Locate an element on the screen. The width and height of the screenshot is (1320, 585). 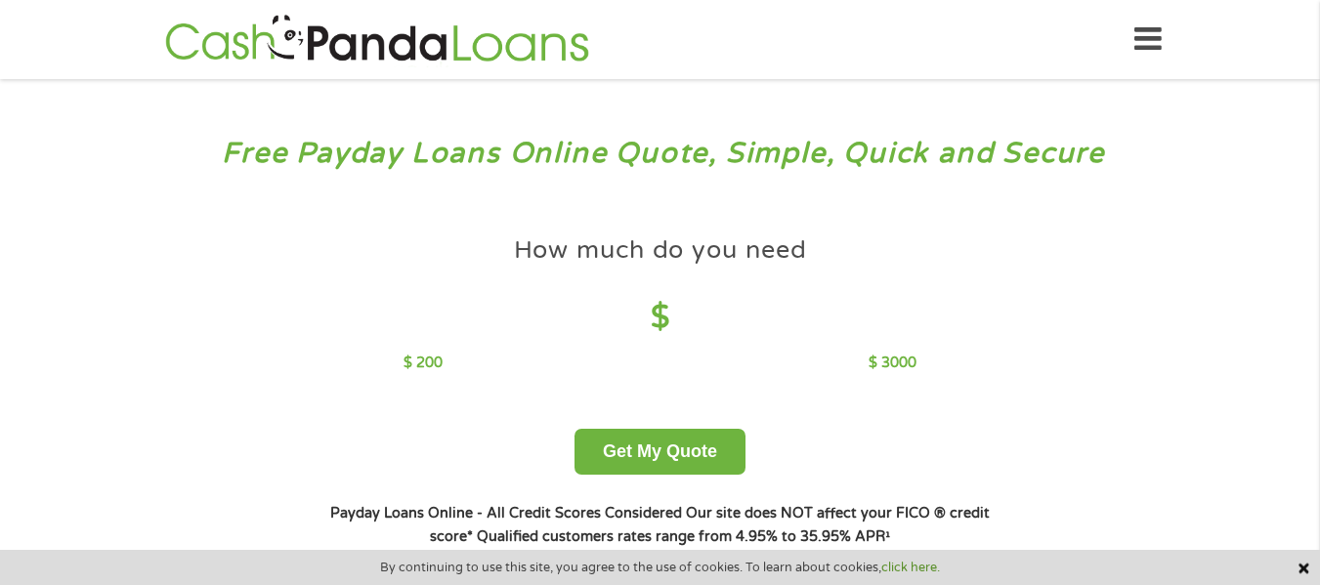
strong: Qualified customers rates range from 4.95% to 35.95% APR¹ is located at coordinates (683, 536).